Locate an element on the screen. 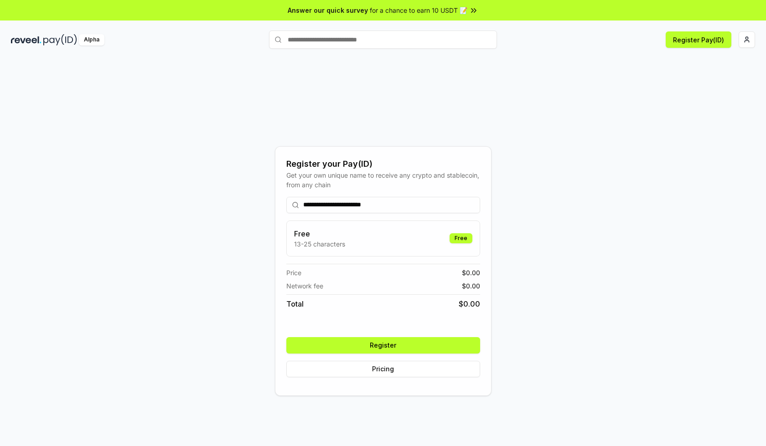 The height and width of the screenshot is (446, 766). img: pay_id is located at coordinates (60, 40).